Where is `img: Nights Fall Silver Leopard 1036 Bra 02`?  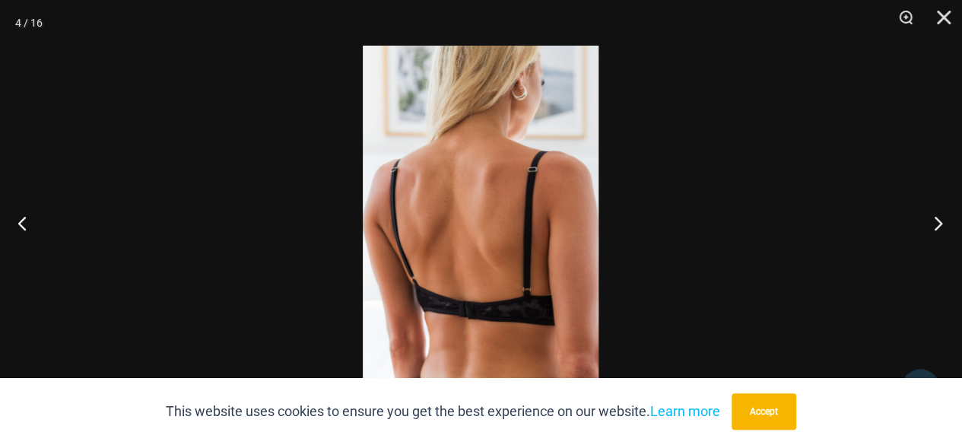 img: Nights Fall Silver Leopard 1036 Bra 02 is located at coordinates (481, 222).